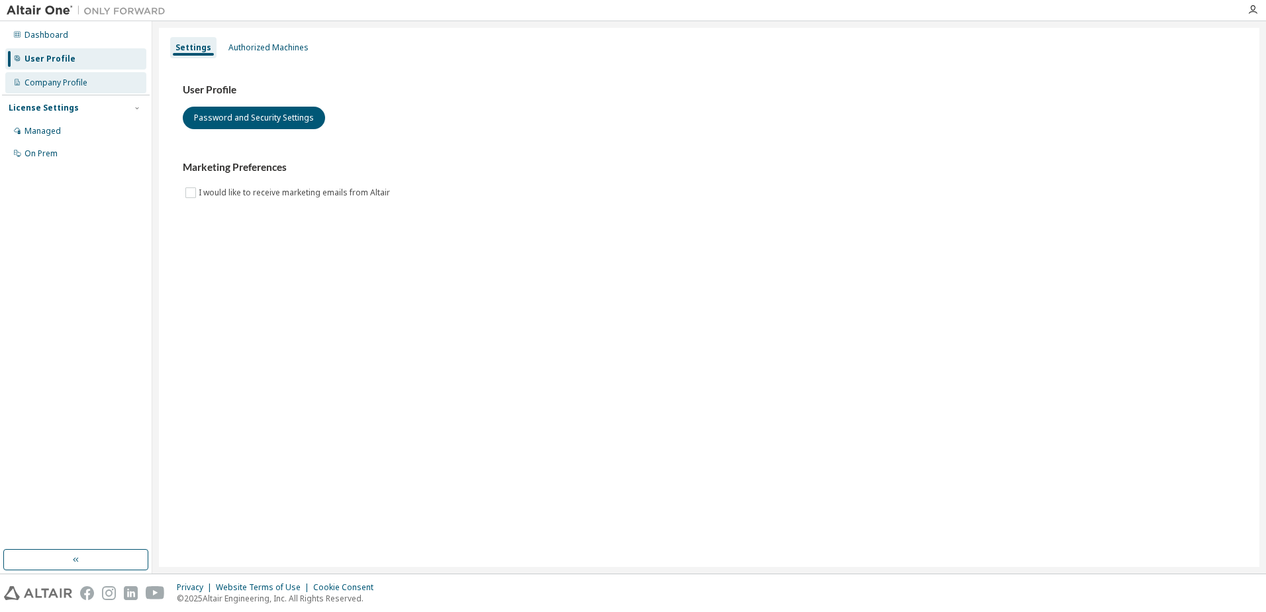  What do you see at coordinates (264, 587) in the screenshot?
I see `div: Website Terms of Use` at bounding box center [264, 587].